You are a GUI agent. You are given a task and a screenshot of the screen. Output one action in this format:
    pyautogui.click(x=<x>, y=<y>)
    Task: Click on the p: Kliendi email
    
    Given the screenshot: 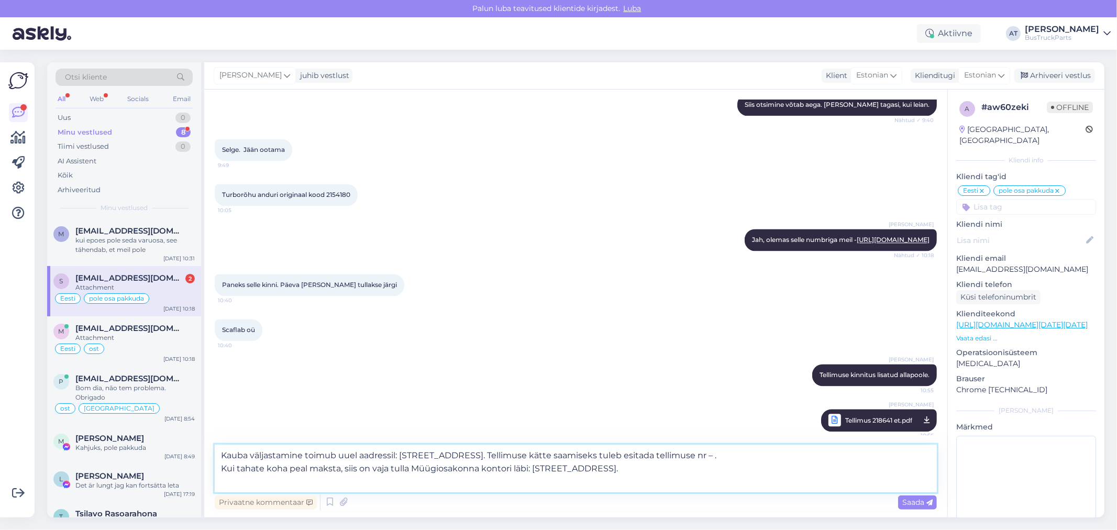 What is the action you would take?
    pyautogui.click(x=1026, y=258)
    